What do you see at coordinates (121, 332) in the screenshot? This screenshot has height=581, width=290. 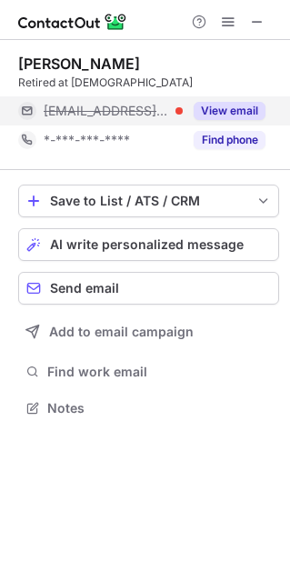 I see `span: Add to email campaign` at bounding box center [121, 332].